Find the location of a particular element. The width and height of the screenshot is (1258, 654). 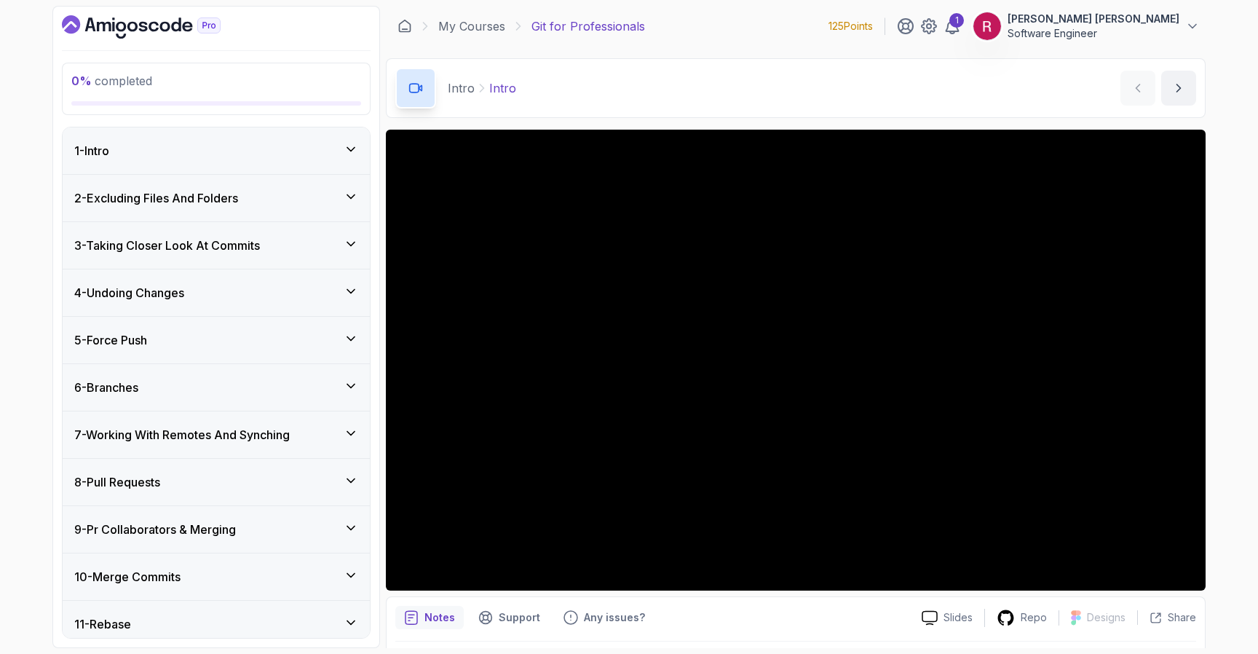

button: 6-Branches is located at coordinates (216, 387).